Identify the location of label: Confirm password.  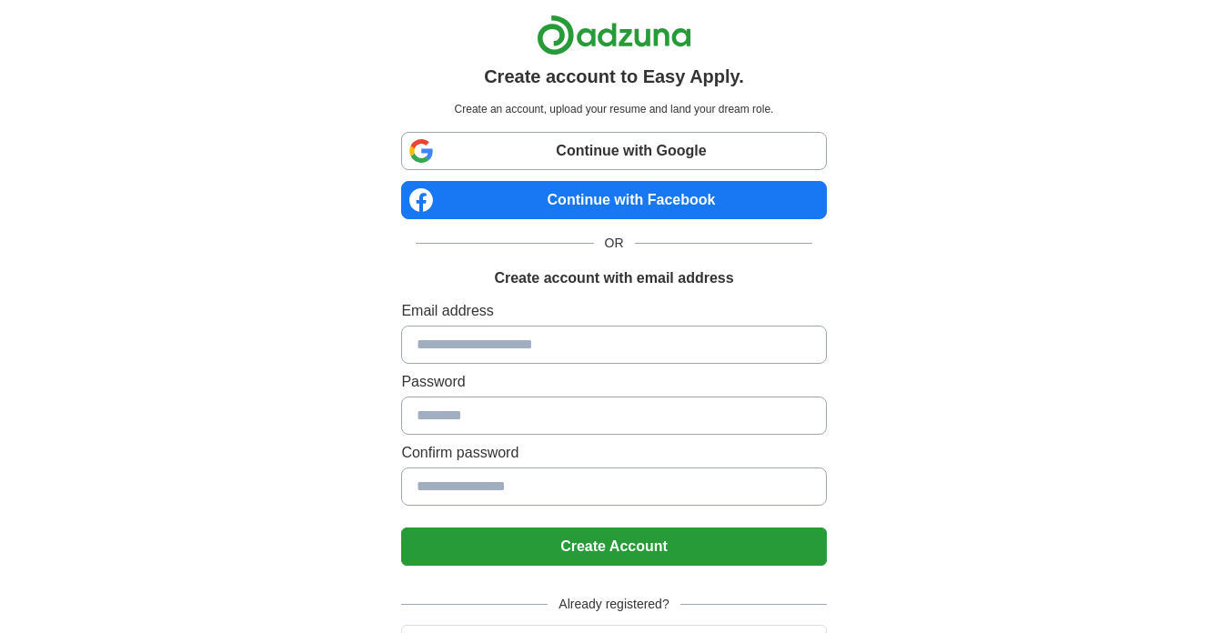
(613, 453).